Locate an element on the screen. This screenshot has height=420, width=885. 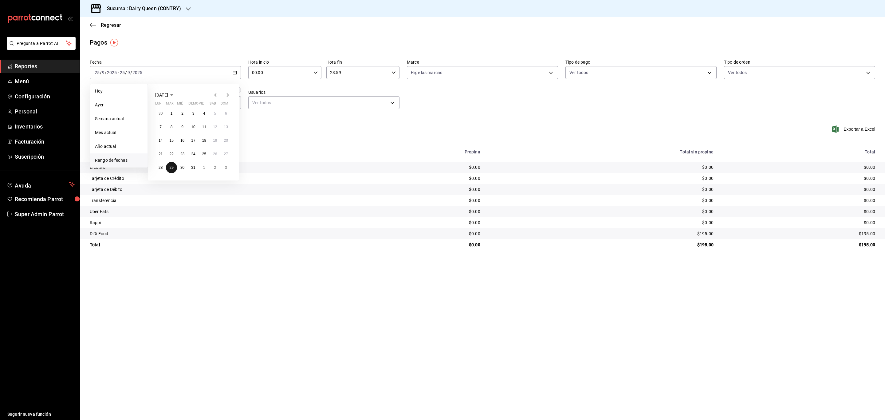
abbr: 22 de julio de 2025 is located at coordinates (171, 154).